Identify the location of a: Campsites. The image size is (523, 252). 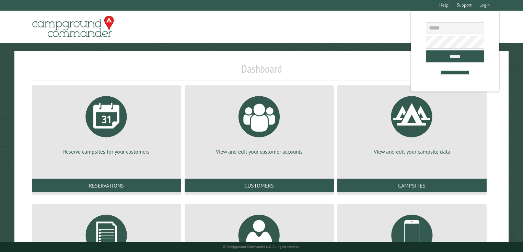
(411, 186).